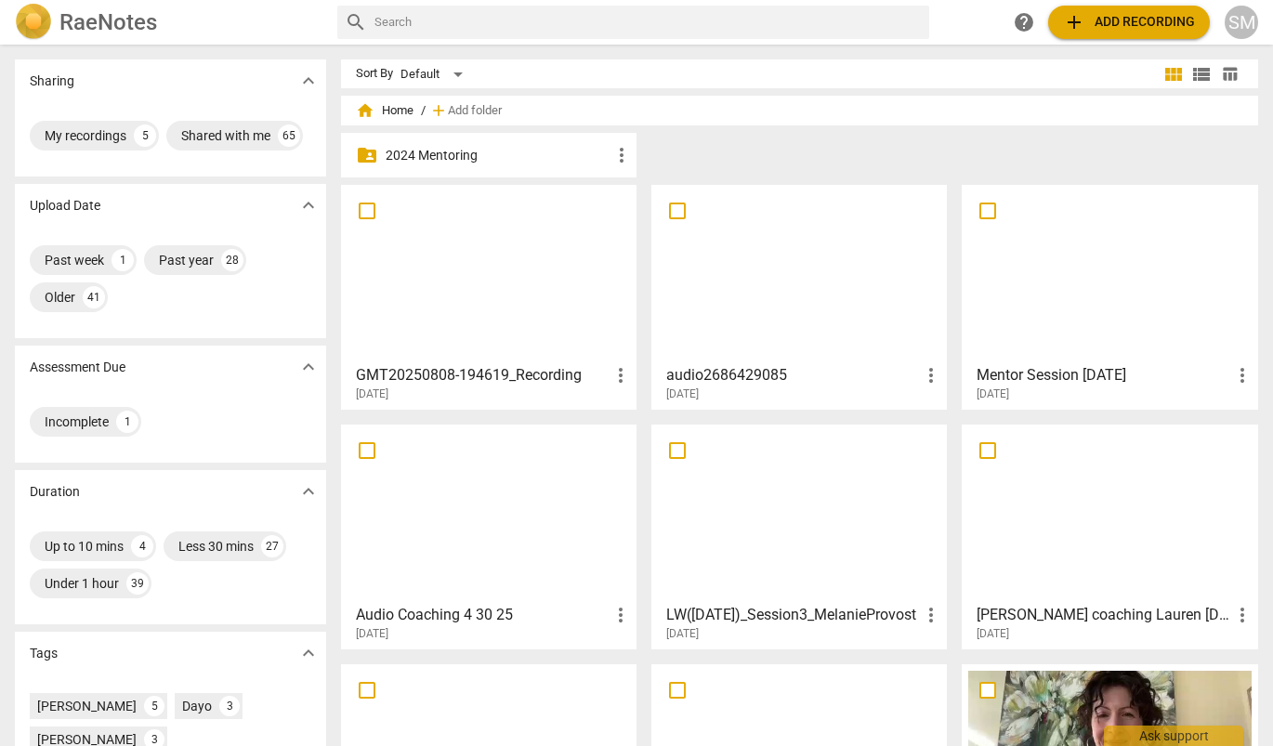 This screenshot has height=746, width=1273. I want to click on div: 27, so click(272, 547).